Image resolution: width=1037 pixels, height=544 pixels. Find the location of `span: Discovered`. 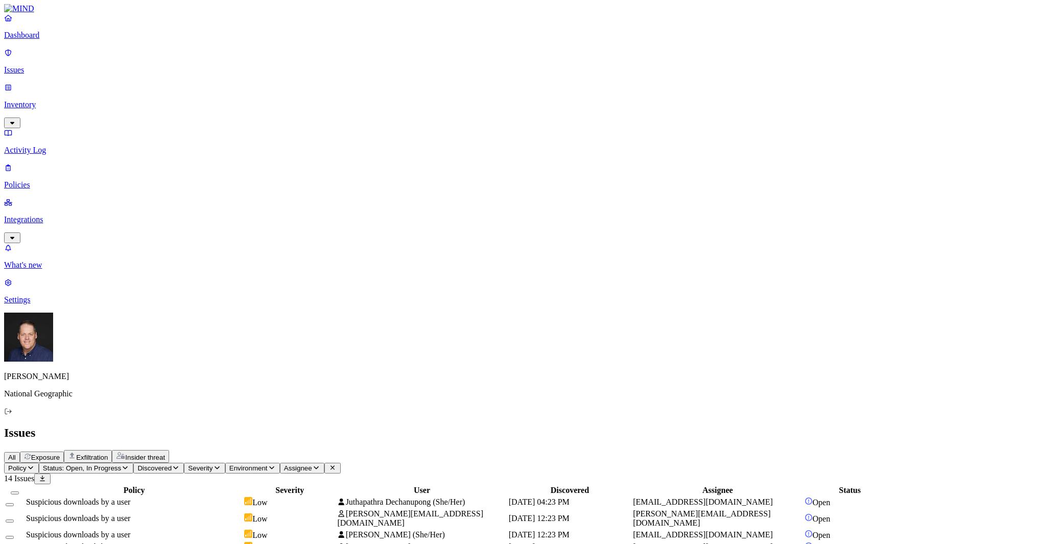

span: Discovered is located at coordinates (154, 468).